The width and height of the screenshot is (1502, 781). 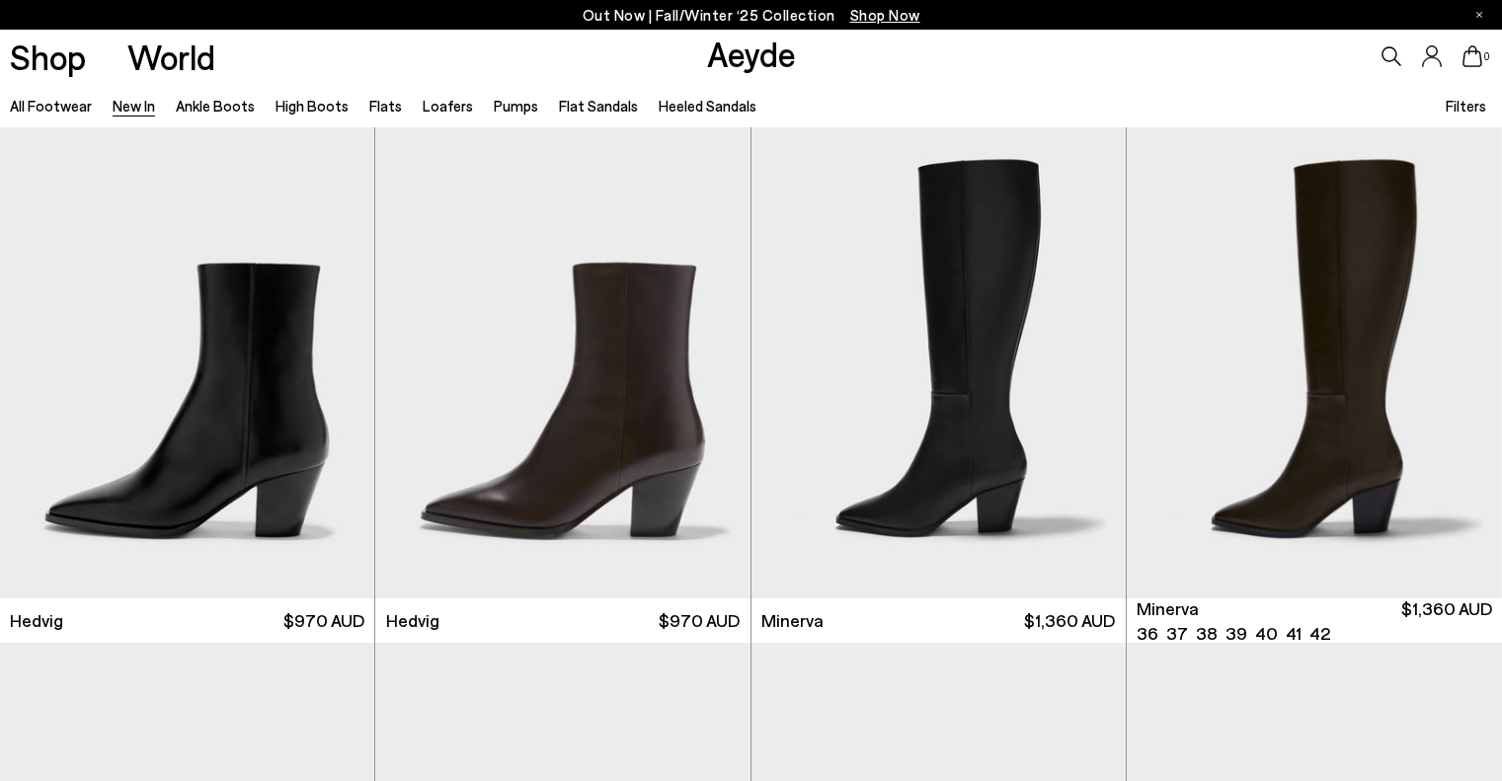 I want to click on a: 6 / 6 1 / 6 2 / 6 3 / 6 4 / 6 5 / 6 6 / 6 1 / 6 Next slide Previous slide, so click(x=1315, y=362).